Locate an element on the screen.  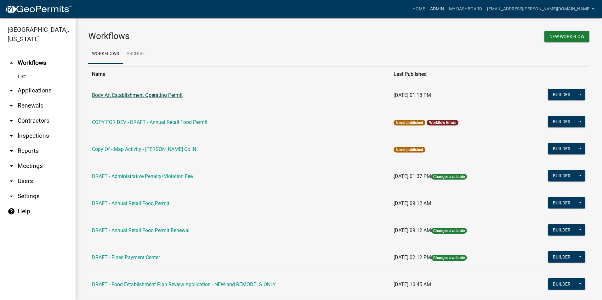
i: help is located at coordinates (11, 212).